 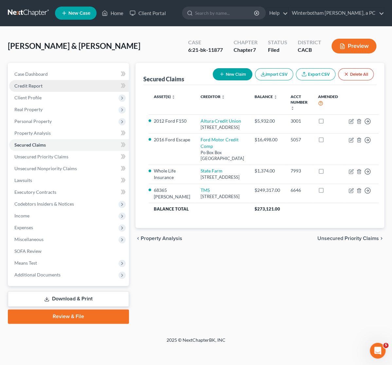 What do you see at coordinates (68, 298) in the screenshot?
I see `a: Download & Print` at bounding box center [68, 298].